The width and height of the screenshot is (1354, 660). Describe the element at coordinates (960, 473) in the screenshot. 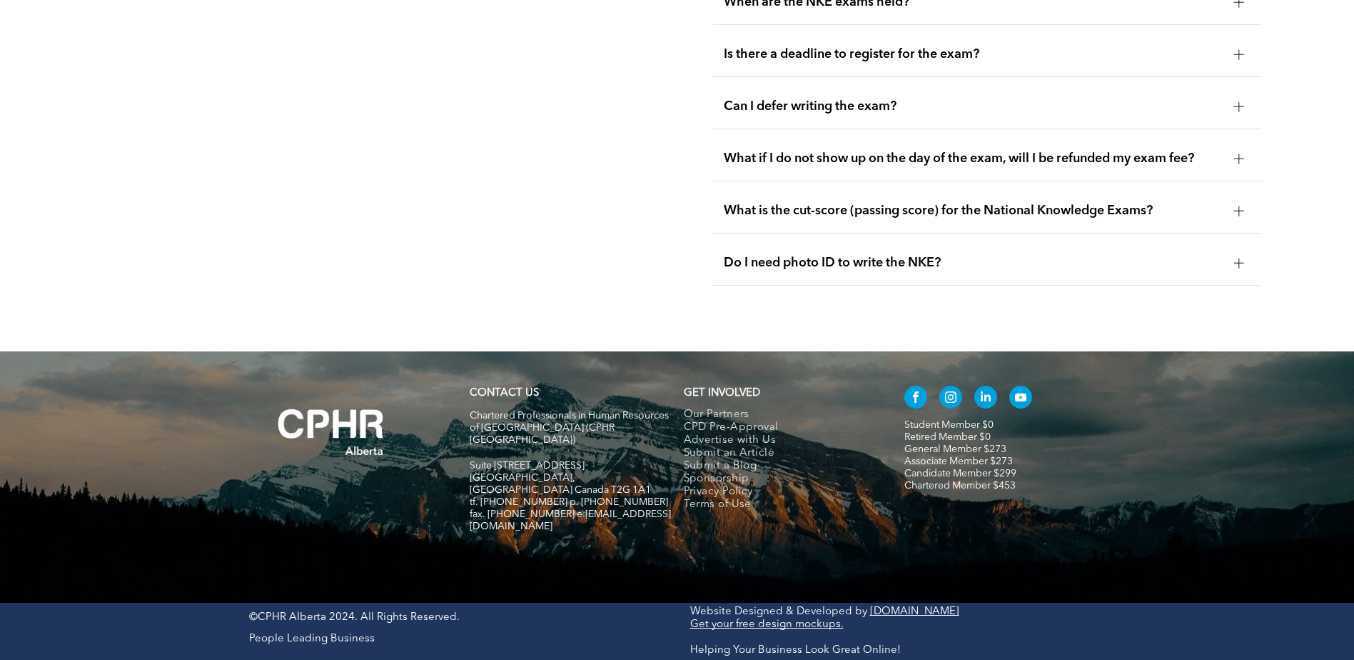

I see `a: Candidate Member $299` at that location.